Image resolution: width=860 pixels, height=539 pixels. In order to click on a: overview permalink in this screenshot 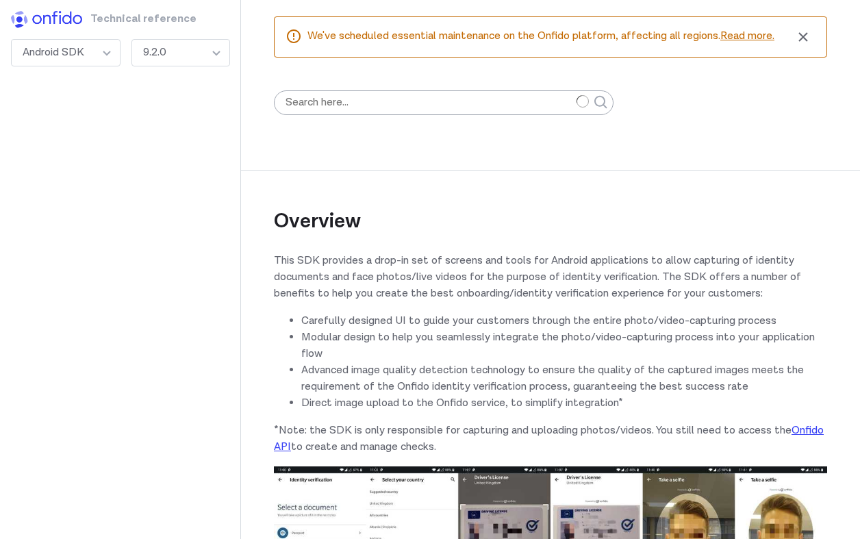, I will do `click(371, 222)`.